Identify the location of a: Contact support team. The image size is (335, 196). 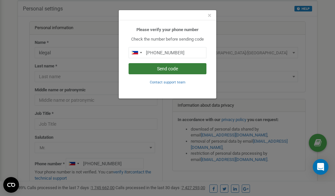
(167, 82).